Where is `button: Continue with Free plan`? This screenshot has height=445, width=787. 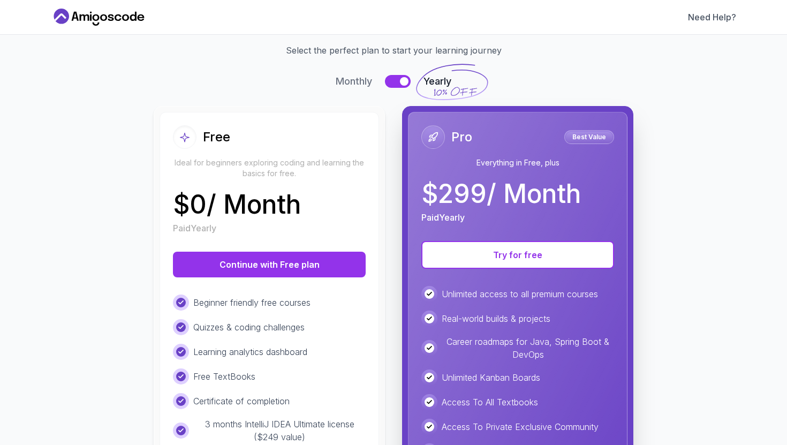
button: Continue with Free plan is located at coordinates (269, 265).